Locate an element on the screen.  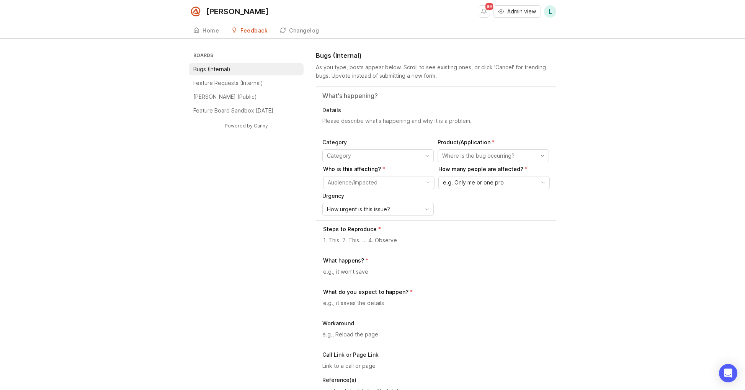
p: Product/Application is located at coordinates (493, 142).